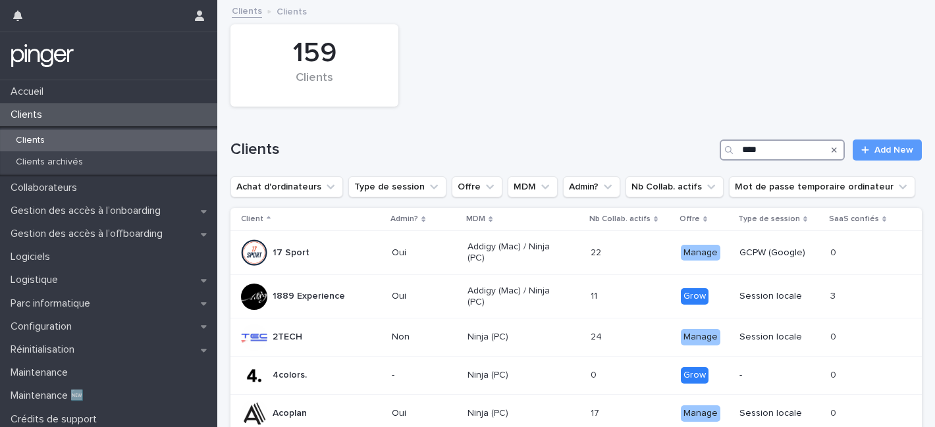  I want to click on div: Clients, so click(314, 85).